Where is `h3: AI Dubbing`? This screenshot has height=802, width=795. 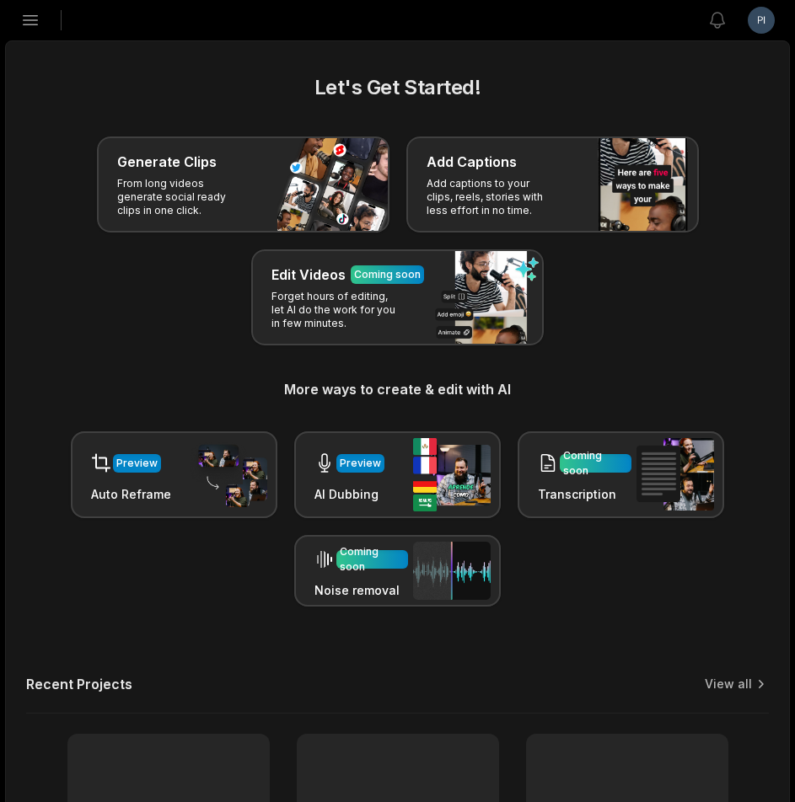
h3: AI Dubbing is located at coordinates (349, 494).